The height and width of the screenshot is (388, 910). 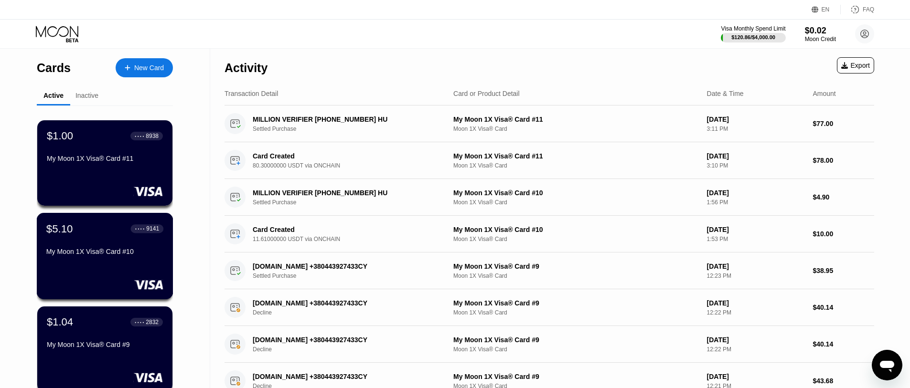 I want to click on div: Date & Time, so click(x=725, y=94).